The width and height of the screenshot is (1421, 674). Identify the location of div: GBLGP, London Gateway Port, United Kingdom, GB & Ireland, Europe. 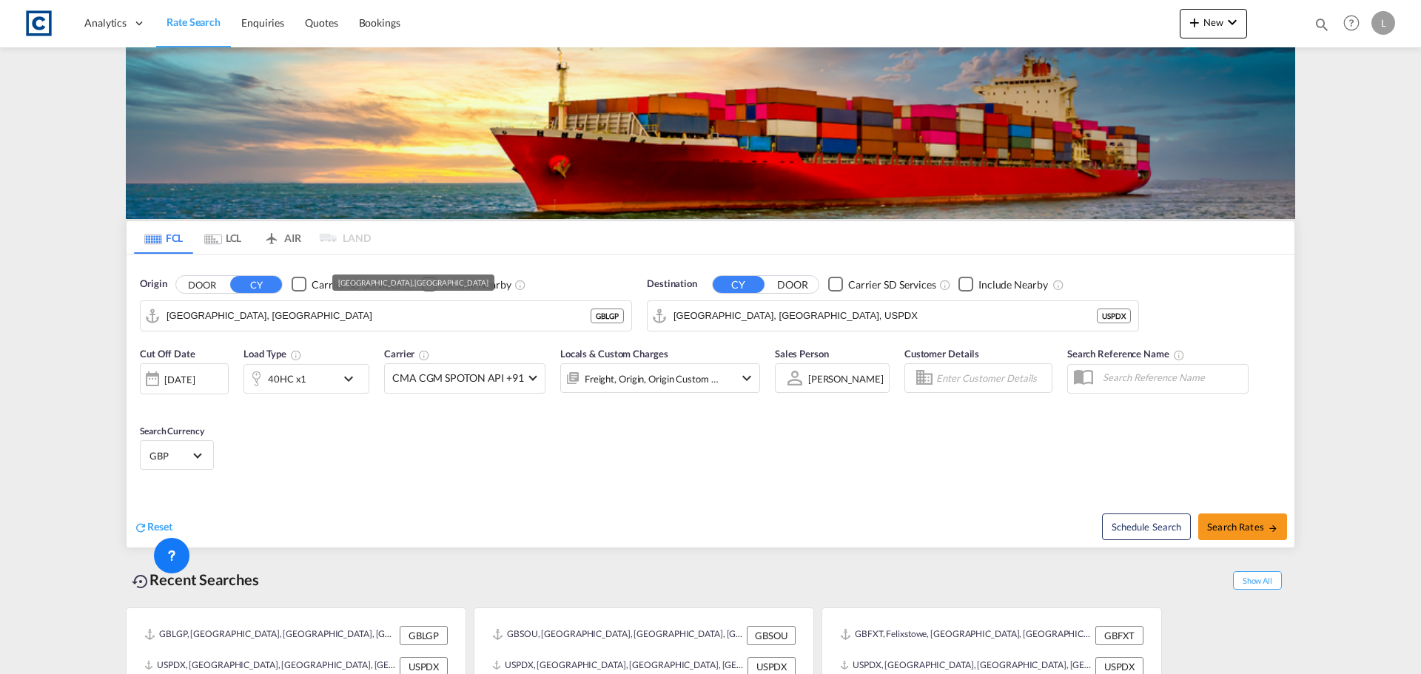
(270, 636).